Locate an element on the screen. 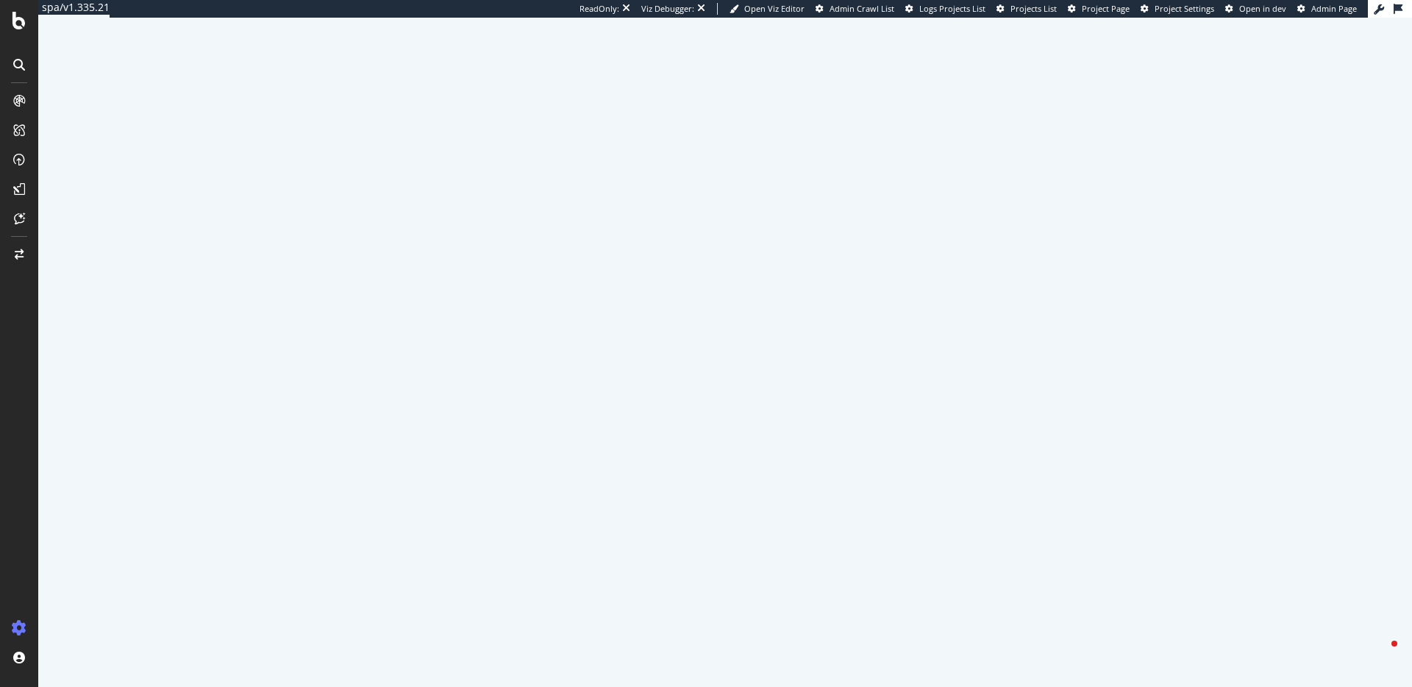  a: Projects List is located at coordinates (1026, 9).